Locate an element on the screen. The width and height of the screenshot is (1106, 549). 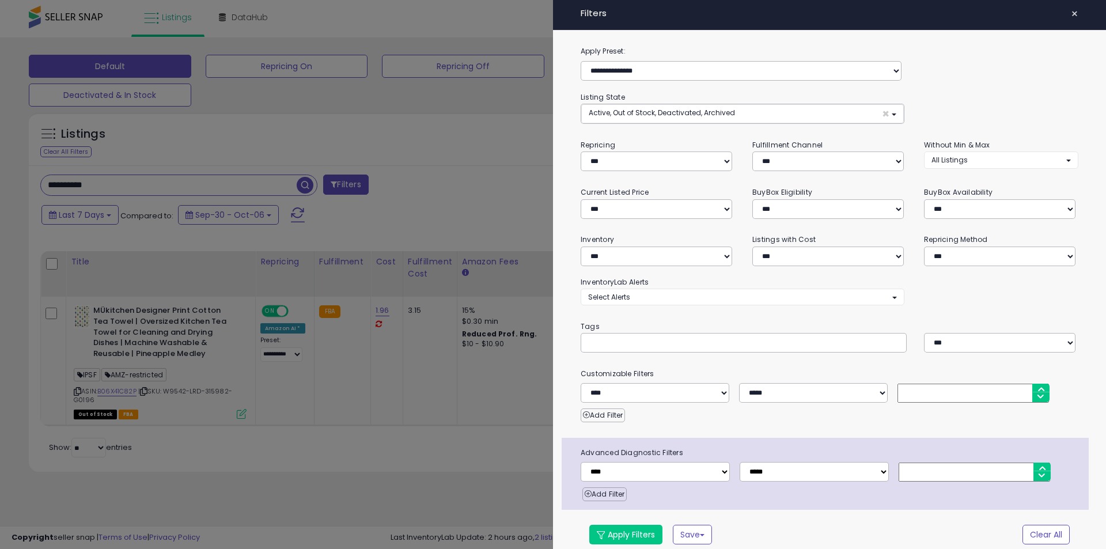
small: Repricing Method is located at coordinates (955, 239).